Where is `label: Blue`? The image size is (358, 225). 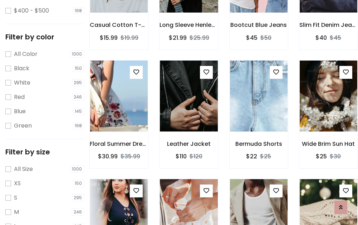
label: Blue is located at coordinates (20, 111).